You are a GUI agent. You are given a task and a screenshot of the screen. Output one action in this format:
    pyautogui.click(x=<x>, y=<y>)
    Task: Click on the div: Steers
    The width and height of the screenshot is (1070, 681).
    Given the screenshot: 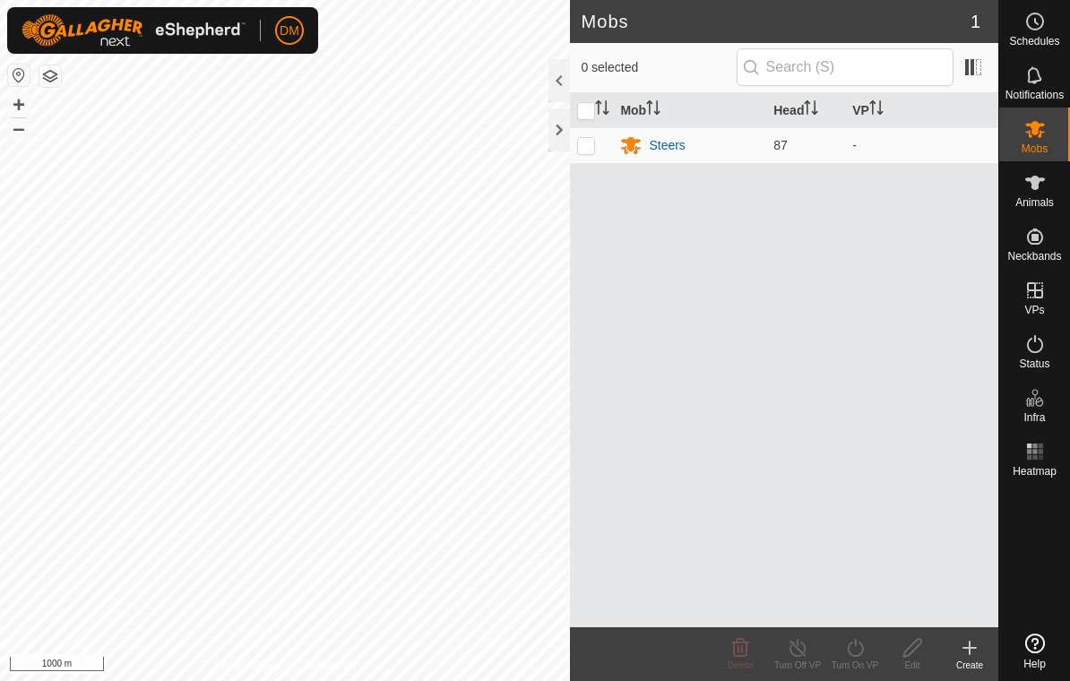 What is the action you would take?
    pyautogui.click(x=667, y=145)
    